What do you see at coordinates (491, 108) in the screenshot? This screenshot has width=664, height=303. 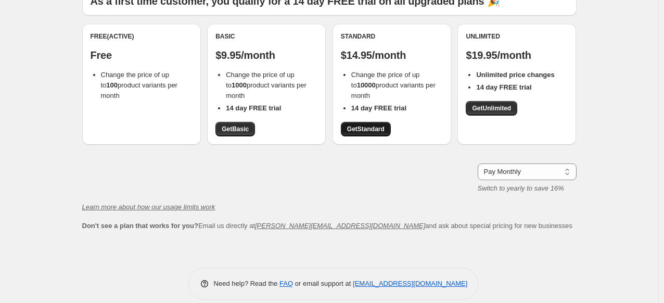 I see `a: GetUnlimited` at bounding box center [491, 108].